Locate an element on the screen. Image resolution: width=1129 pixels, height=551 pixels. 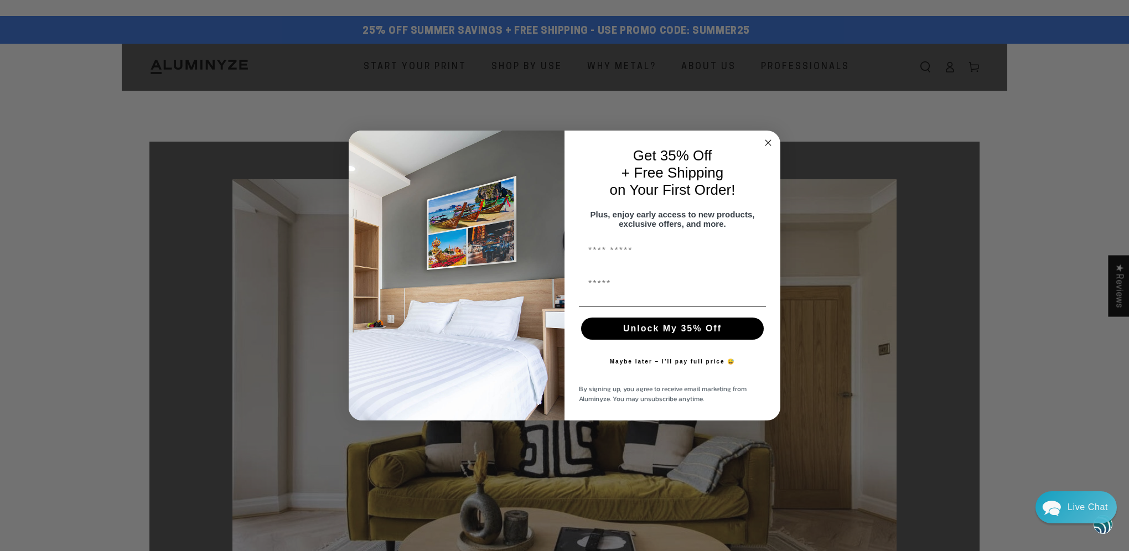
span: on Your First Order! is located at coordinates (672, 190).